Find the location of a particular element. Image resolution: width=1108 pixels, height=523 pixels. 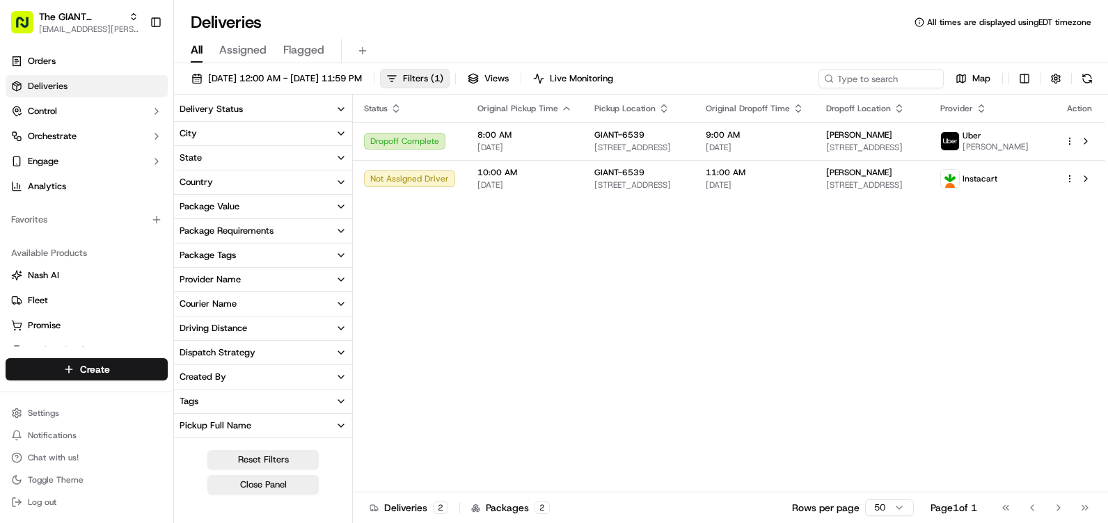

div: Pickup Full Name is located at coordinates (215, 426).